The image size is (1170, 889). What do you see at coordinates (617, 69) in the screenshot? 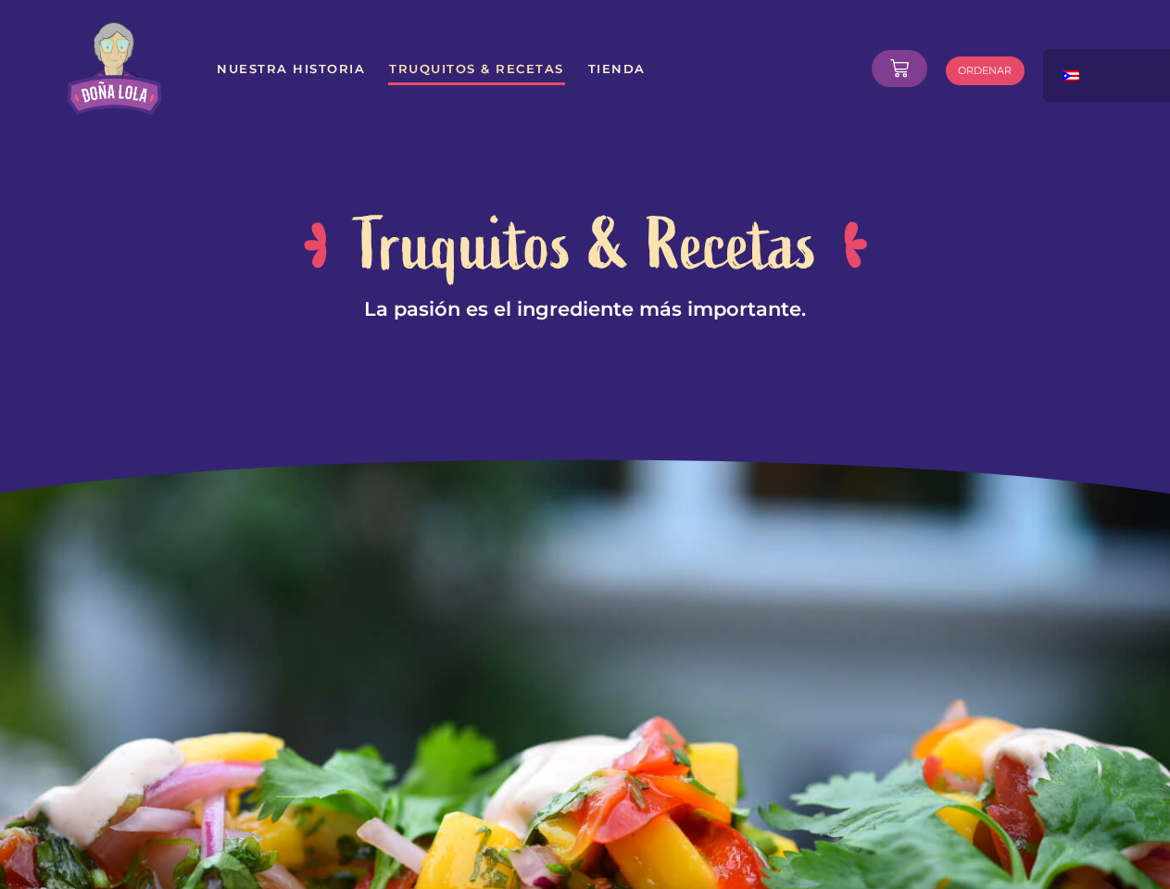
I see `a: Tienda` at bounding box center [617, 69].